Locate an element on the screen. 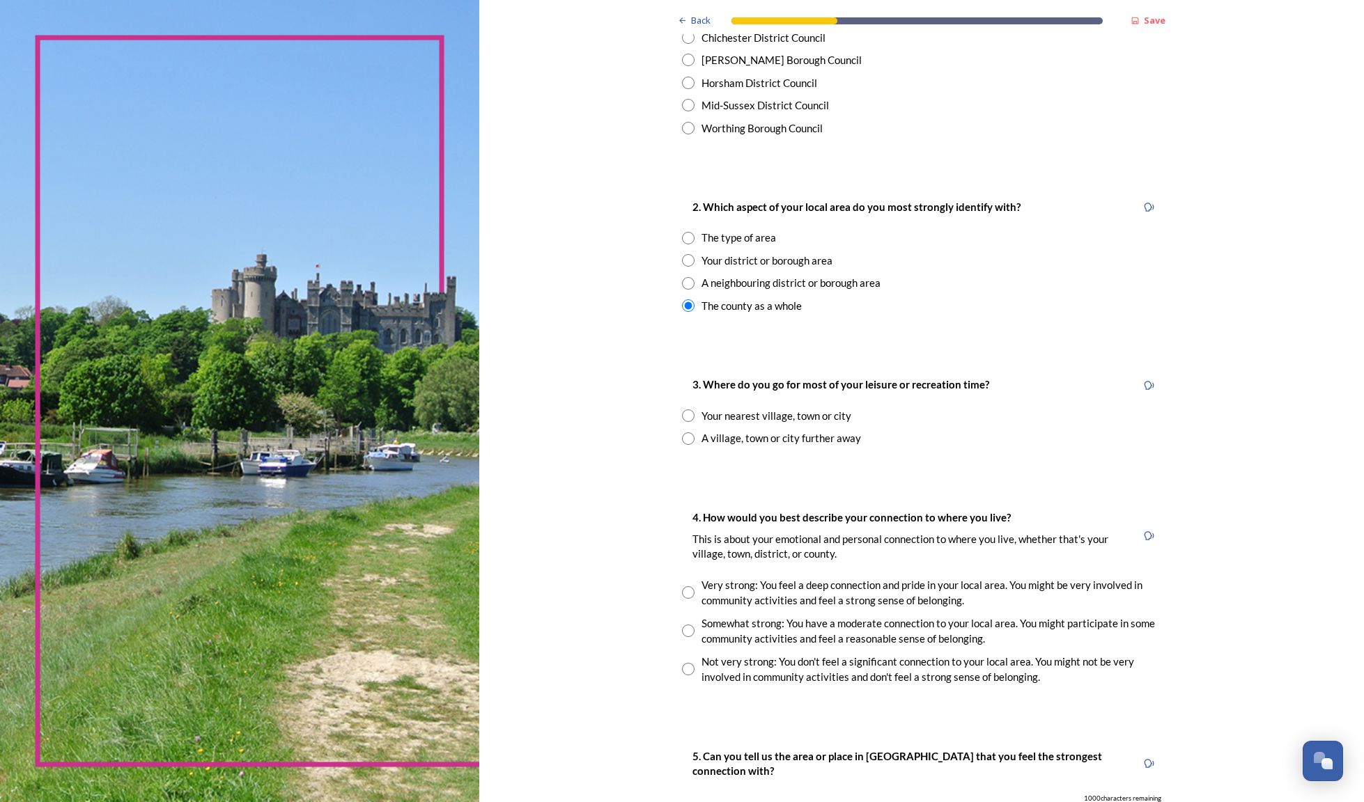 Image resolution: width=1364 pixels, height=802 pixels. div: Mid-Sussex District Council is located at coordinates (765, 105).